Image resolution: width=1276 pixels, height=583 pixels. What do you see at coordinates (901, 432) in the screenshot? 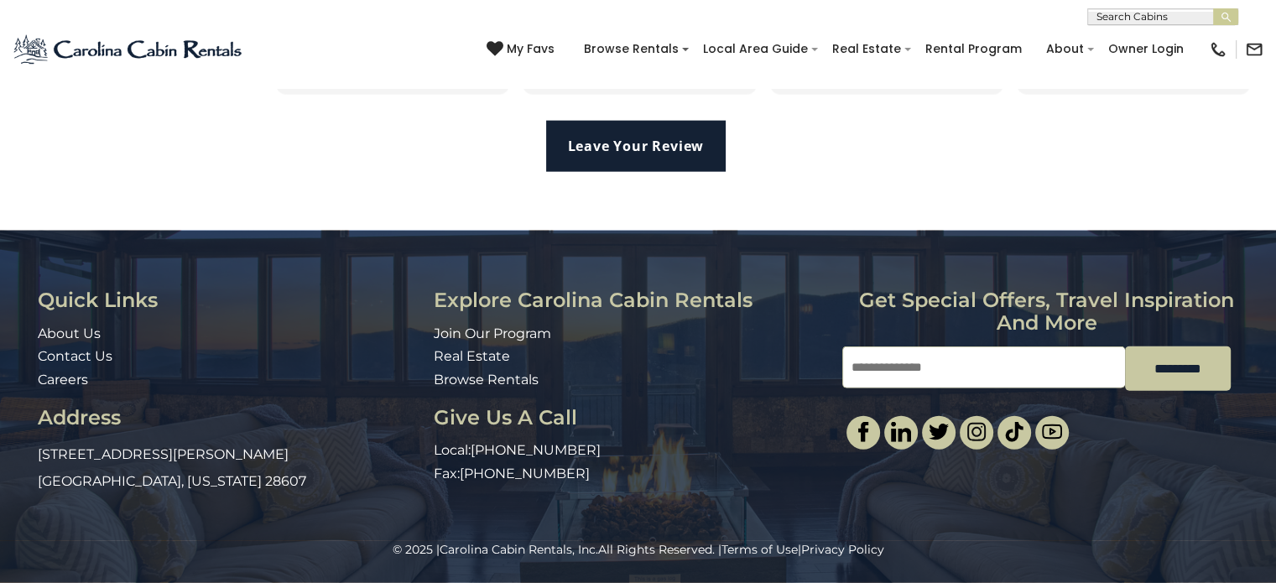
I see `img: linkedin-single.svg` at bounding box center [901, 432].